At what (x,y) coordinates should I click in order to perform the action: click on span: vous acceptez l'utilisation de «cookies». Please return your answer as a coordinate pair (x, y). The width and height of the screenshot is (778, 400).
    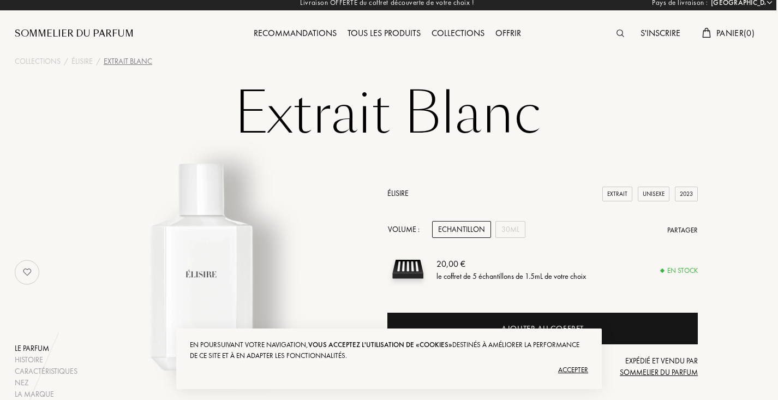
    Looking at the image, I should click on (380, 344).